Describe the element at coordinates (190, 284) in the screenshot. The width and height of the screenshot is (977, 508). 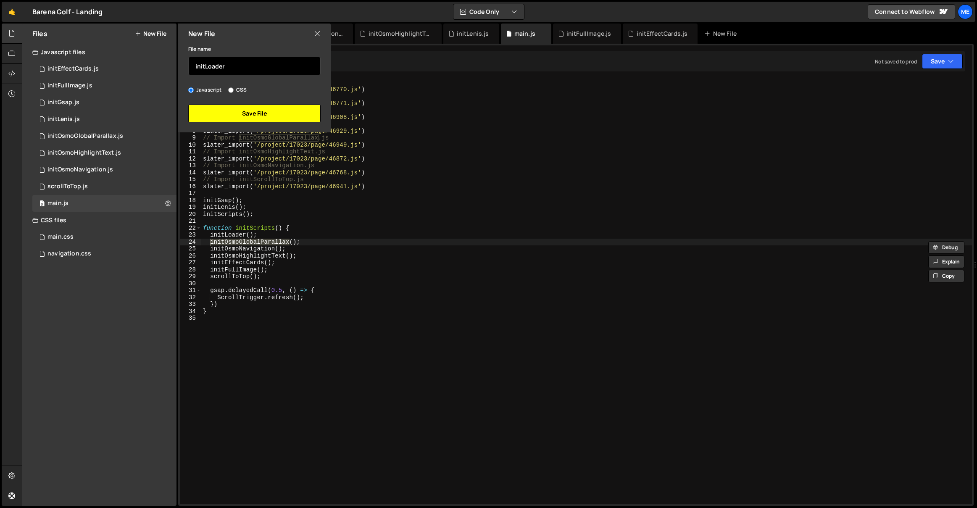
I see `div: 30` at that location.